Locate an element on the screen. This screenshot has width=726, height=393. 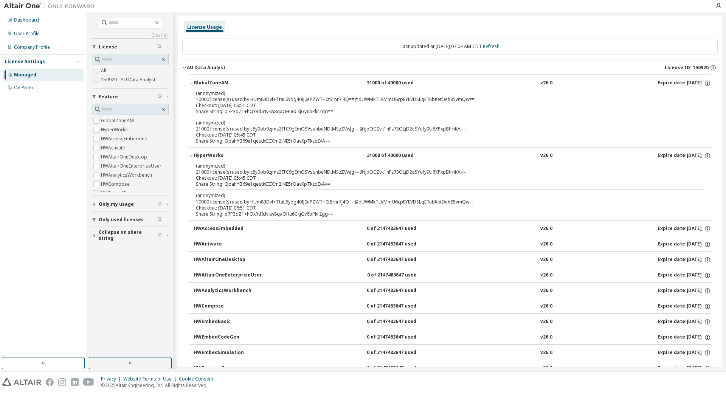
div: Cookie Consent is located at coordinates (198, 379).